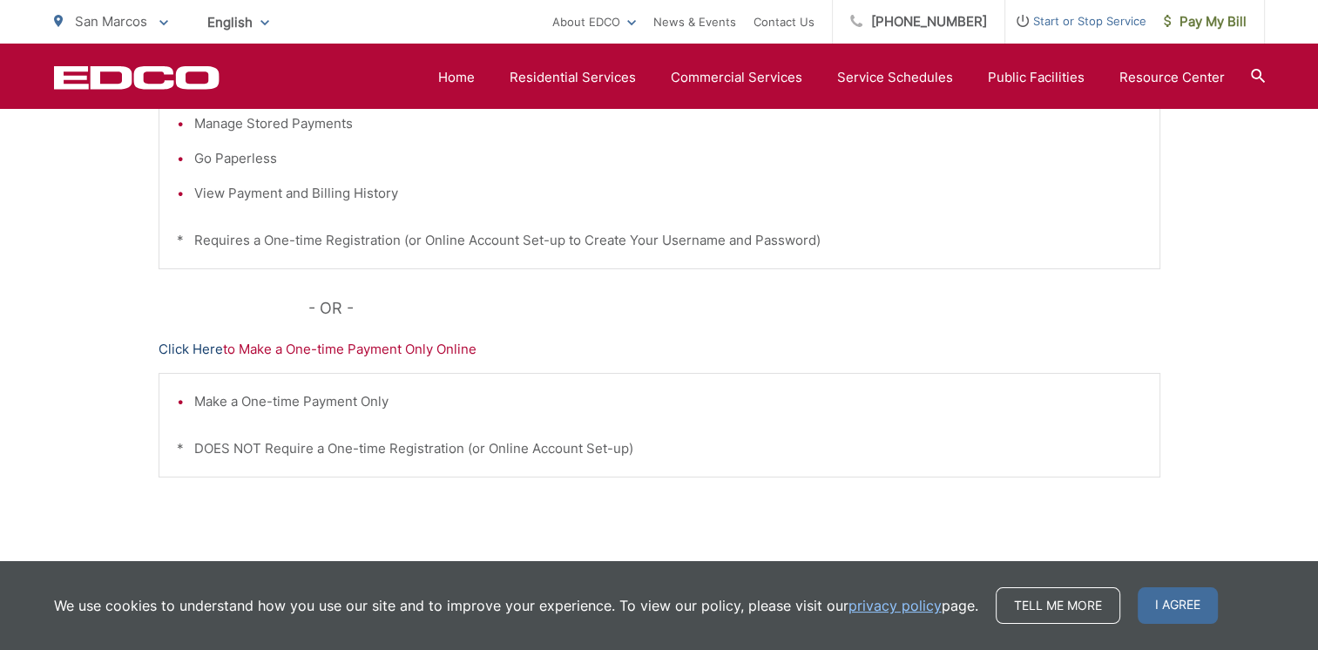 Image resolution: width=1318 pixels, height=650 pixels. I want to click on li: Make a One-time Payment Only, so click(668, 401).